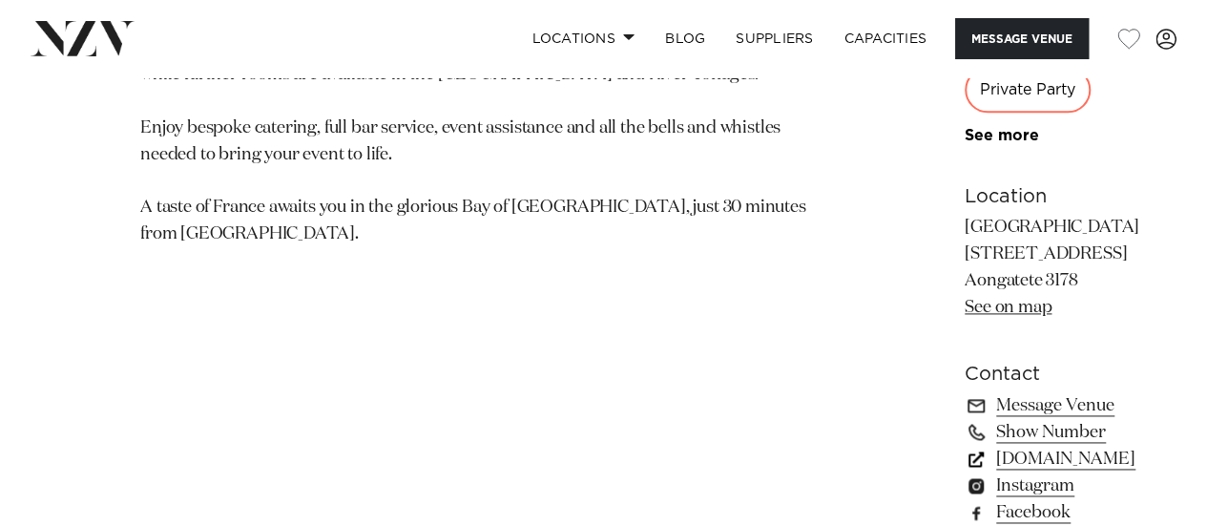  What do you see at coordinates (82, 38) in the screenshot?
I see `img: nzv-logo.png` at bounding box center [82, 38].